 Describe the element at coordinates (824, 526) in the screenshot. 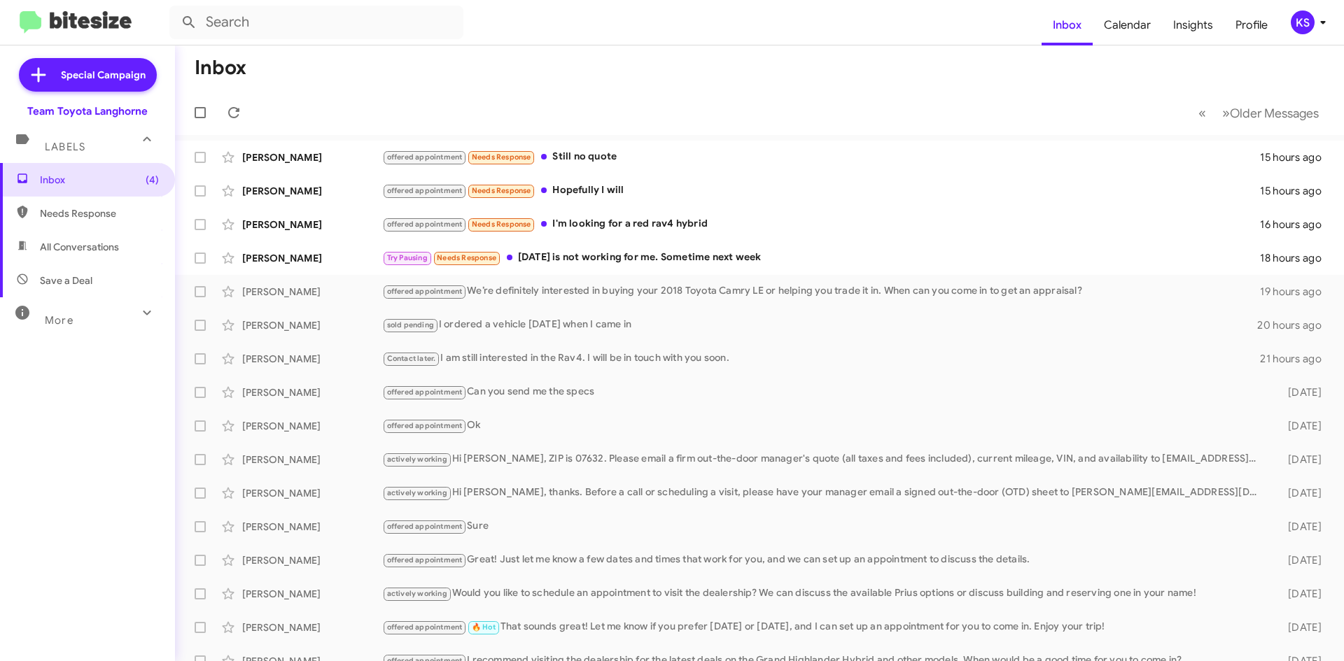

I see `div: Sure` at that location.